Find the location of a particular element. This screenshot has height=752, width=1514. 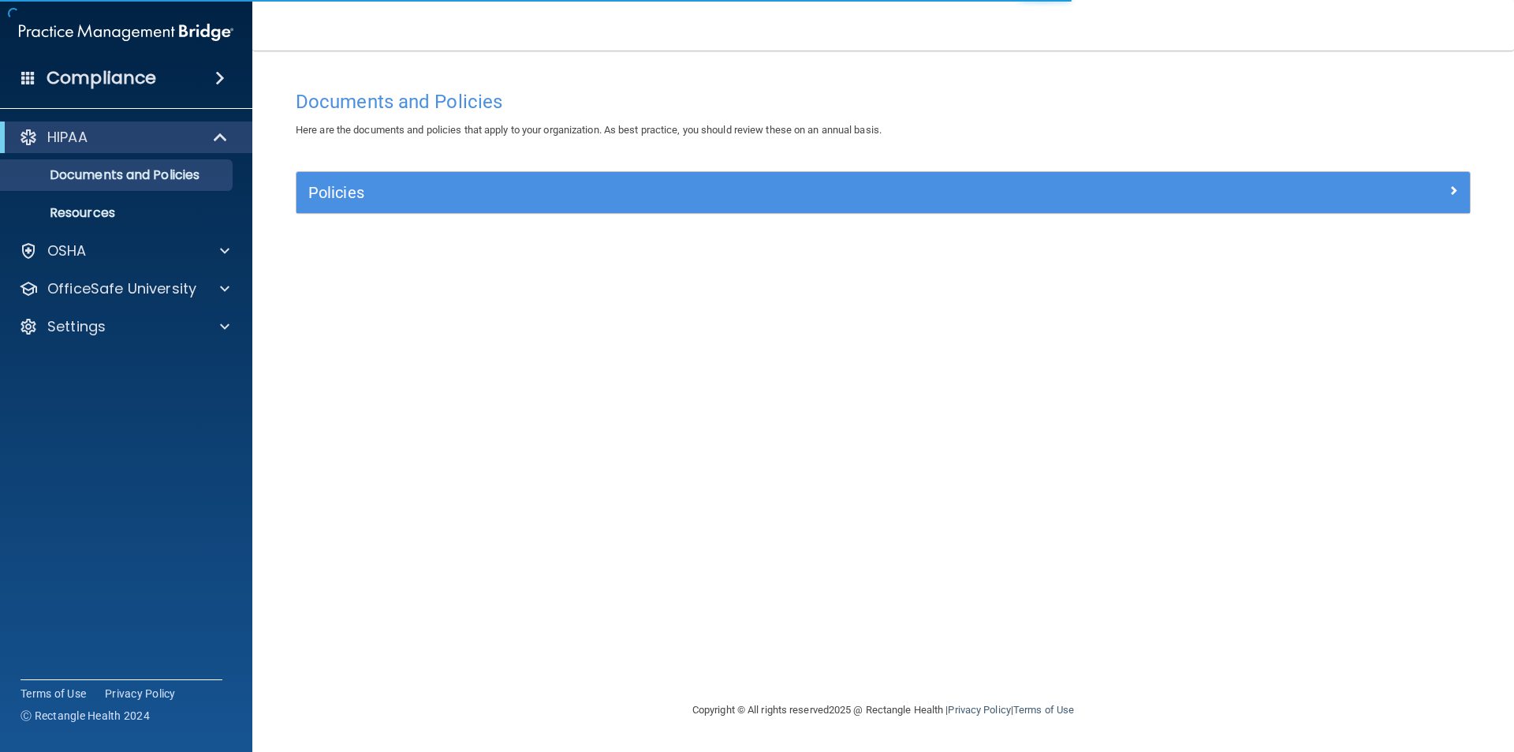

p: Settings is located at coordinates (77, 327).